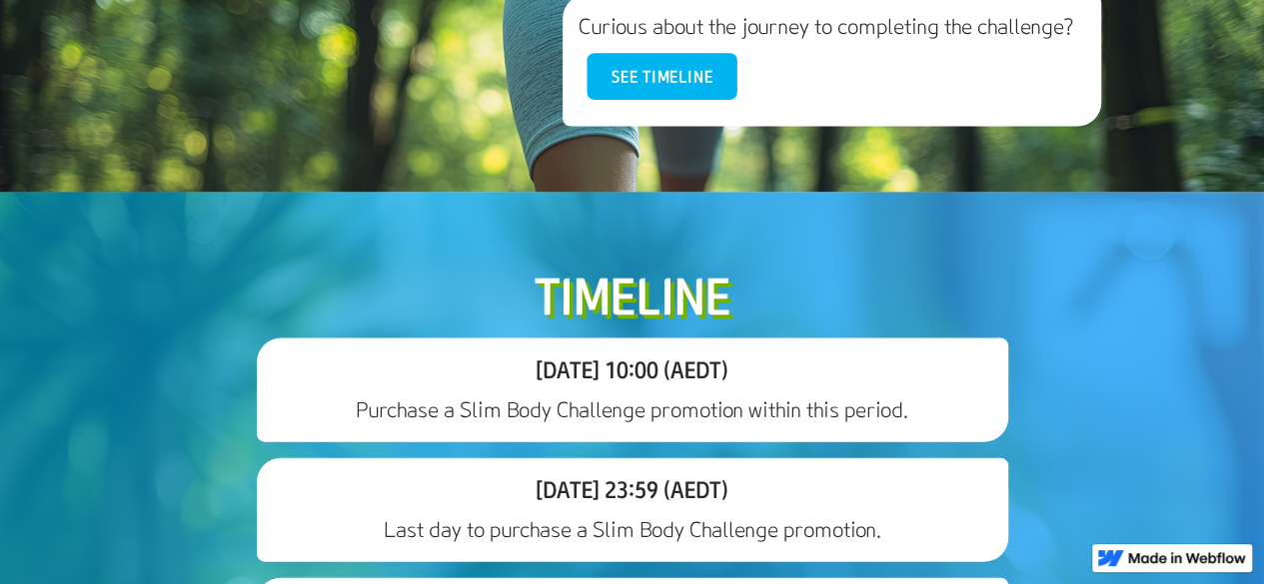 The image size is (1264, 584). What do you see at coordinates (632, 410) in the screenshot?
I see `h3: Purchase a Slim Body Challenge promotion within this period.` at bounding box center [632, 410].